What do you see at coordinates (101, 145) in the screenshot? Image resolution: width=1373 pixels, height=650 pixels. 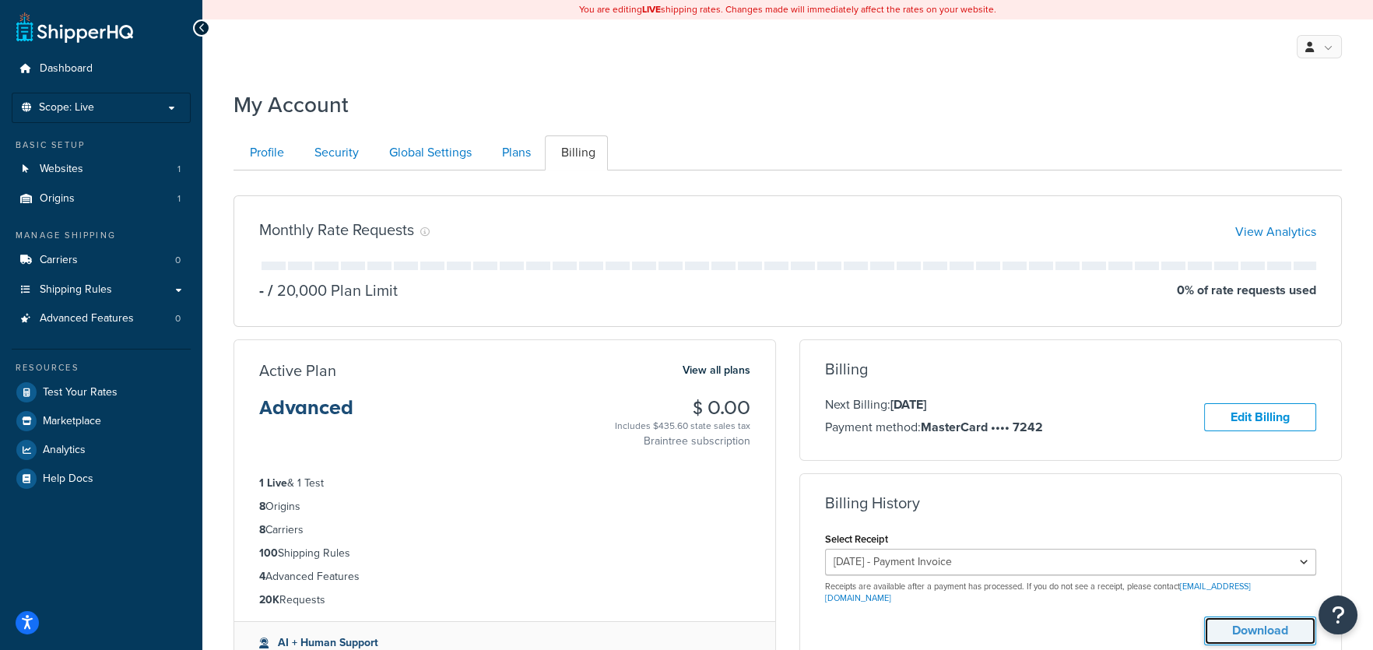 I see `div: Basic Setup` at bounding box center [101, 145].